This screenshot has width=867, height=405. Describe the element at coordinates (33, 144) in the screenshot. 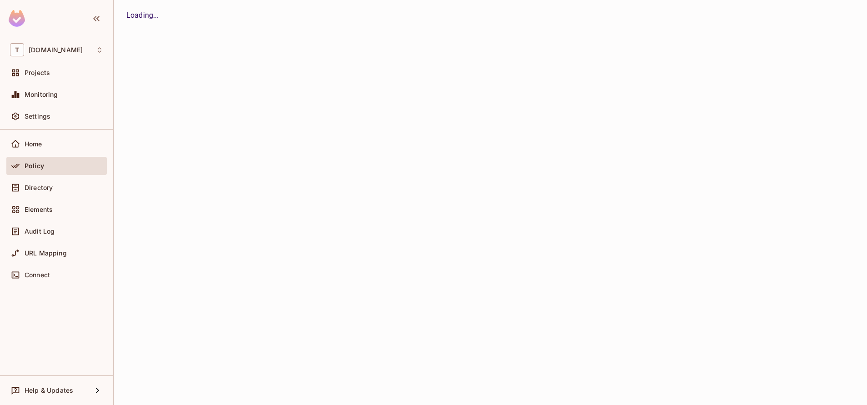

I see `span: Home` at that location.